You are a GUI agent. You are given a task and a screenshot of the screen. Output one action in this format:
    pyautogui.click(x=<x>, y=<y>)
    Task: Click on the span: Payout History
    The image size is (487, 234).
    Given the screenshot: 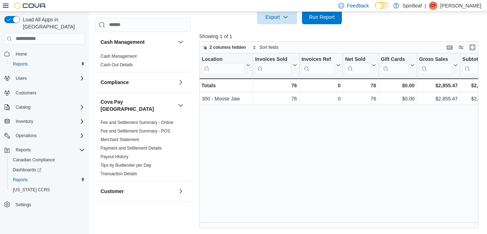 What is the action you would take?
    pyautogui.click(x=115, y=157)
    